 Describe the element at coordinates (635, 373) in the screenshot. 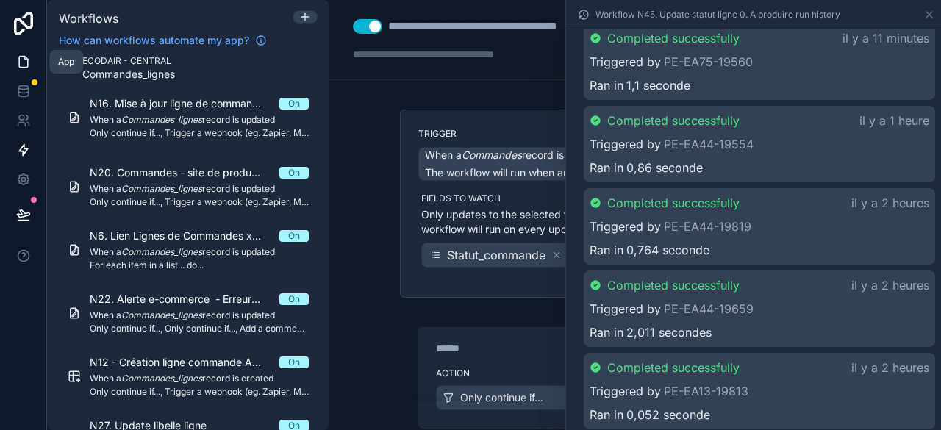

I see `label: Action` at that location.